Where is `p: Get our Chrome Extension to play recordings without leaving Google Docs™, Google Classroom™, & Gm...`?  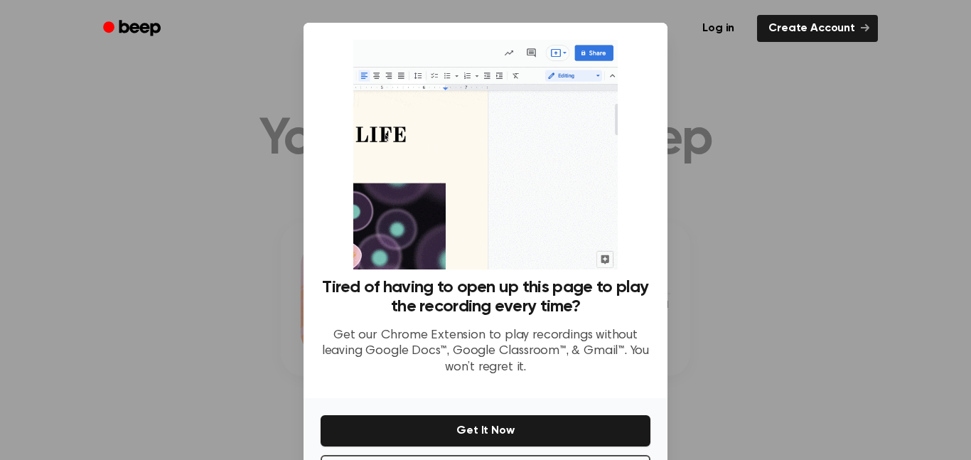
p: Get our Chrome Extension to play recordings without leaving Google Docs™, Google Classroom™, & Gm... is located at coordinates (485, 352).